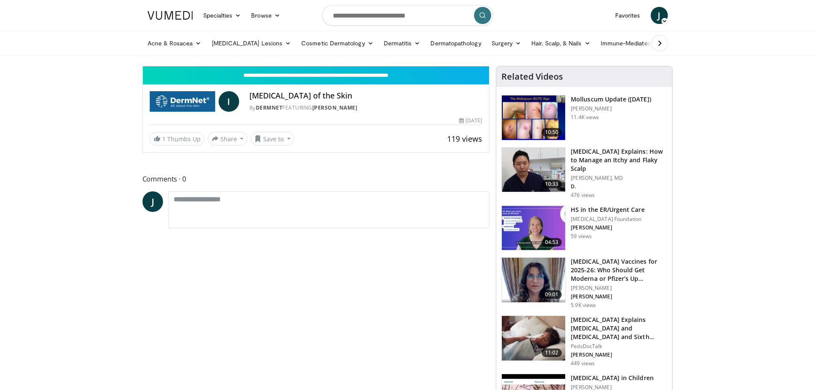 Image resolution: width=815 pixels, height=390 pixels. I want to click on p: 476 views, so click(582, 195).